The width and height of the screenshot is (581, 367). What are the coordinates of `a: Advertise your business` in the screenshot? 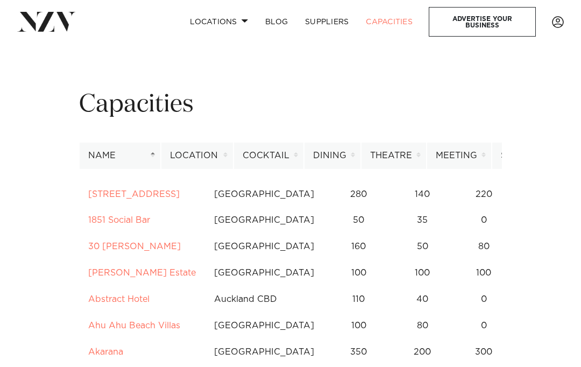 It's located at (482, 22).